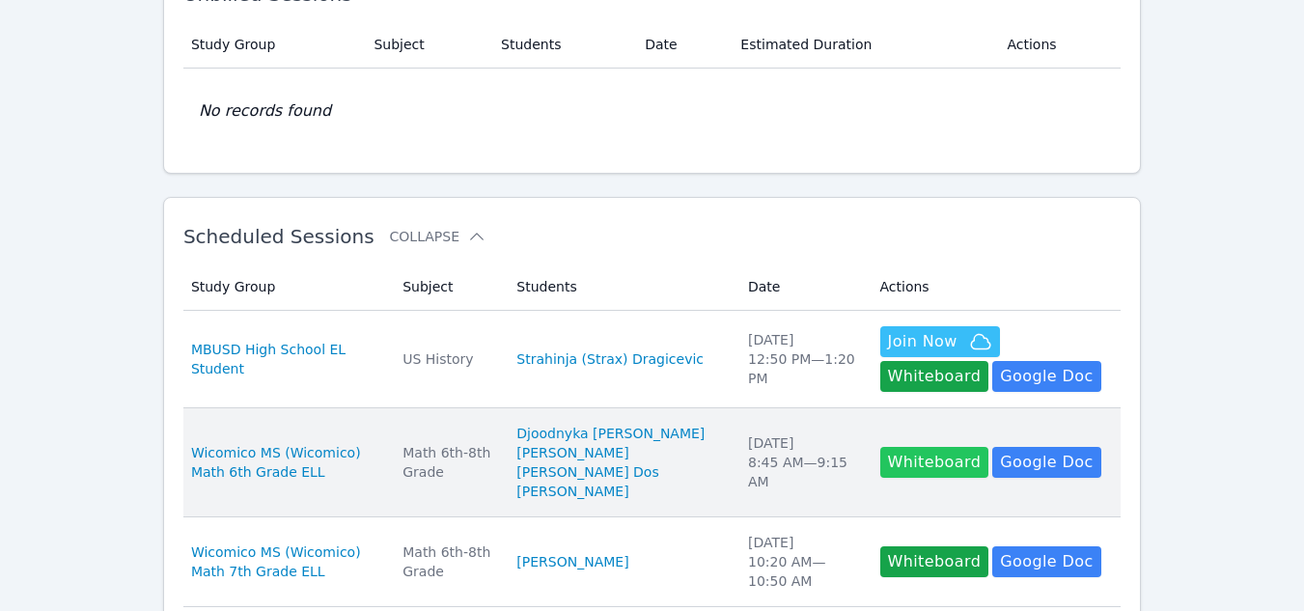 This screenshot has width=1304, height=611. Describe the element at coordinates (448, 359) in the screenshot. I see `div: US History` at that location.